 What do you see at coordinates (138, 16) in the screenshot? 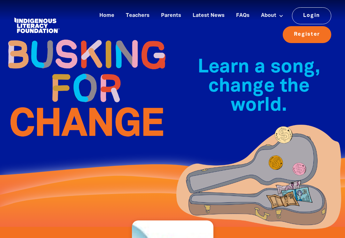
I see `a: Teachers` at bounding box center [138, 16].